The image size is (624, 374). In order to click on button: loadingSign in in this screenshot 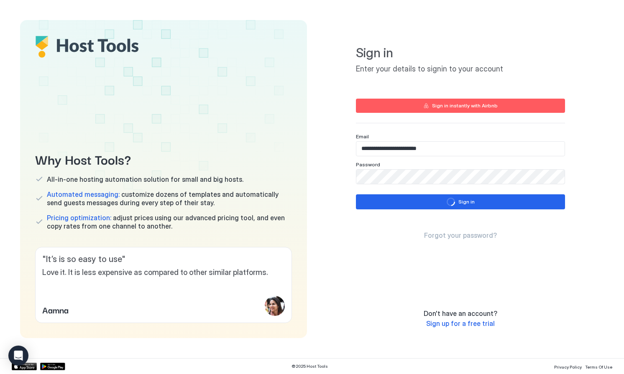, I will do `click(460, 202)`.